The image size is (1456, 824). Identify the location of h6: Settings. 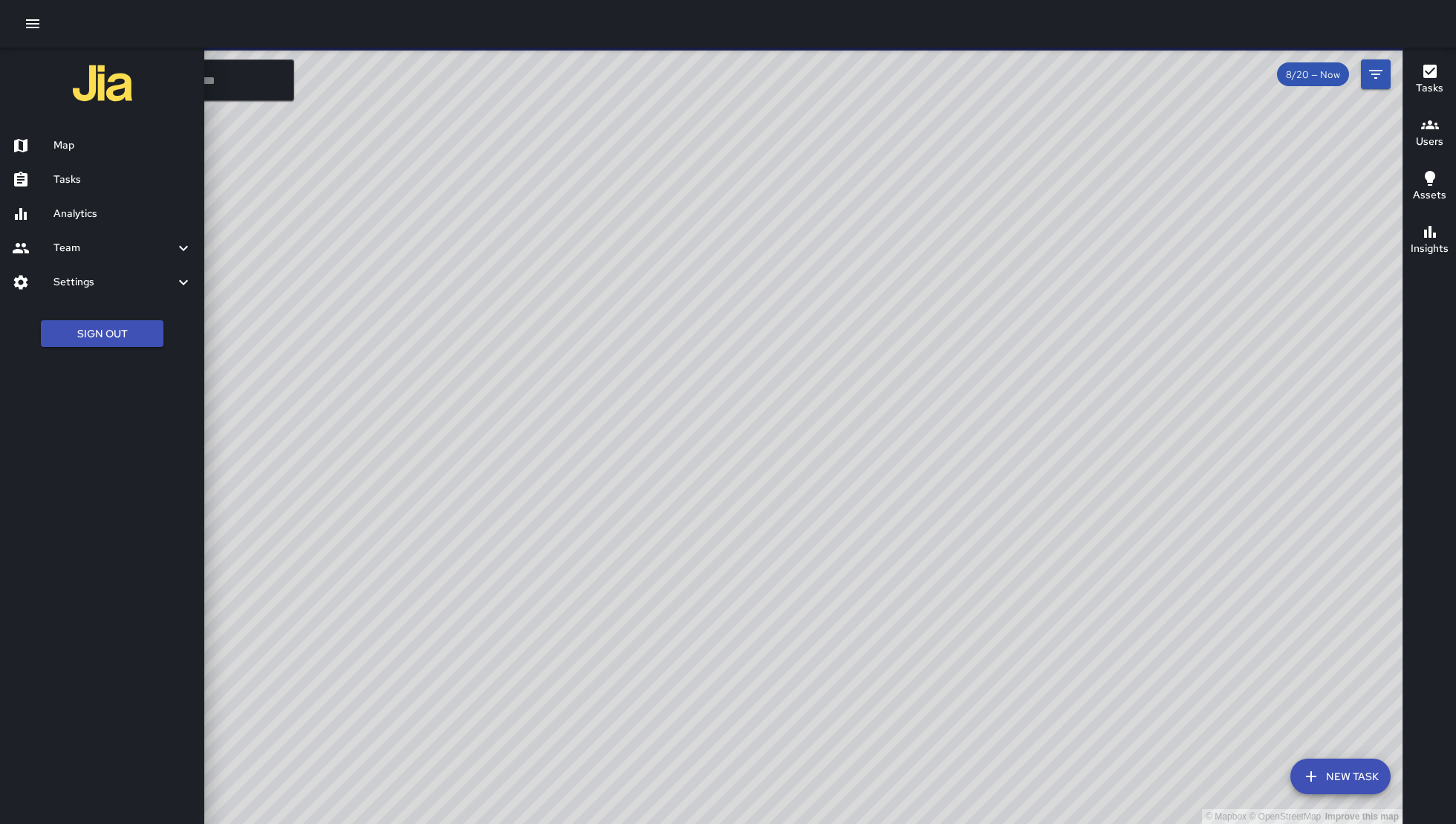
(114, 282).